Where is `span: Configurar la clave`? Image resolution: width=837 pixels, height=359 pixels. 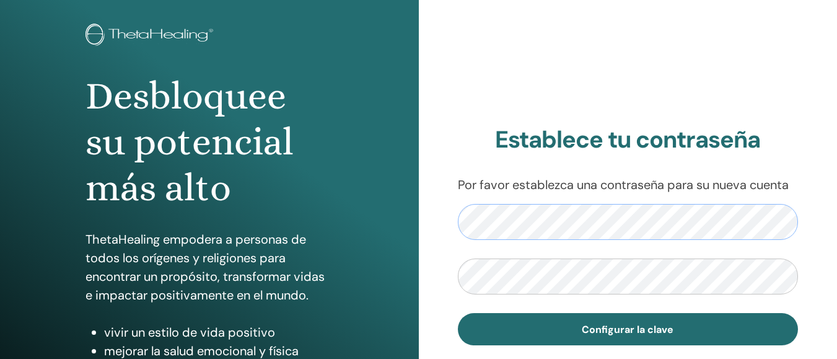
span: Configurar la clave is located at coordinates (628, 329).